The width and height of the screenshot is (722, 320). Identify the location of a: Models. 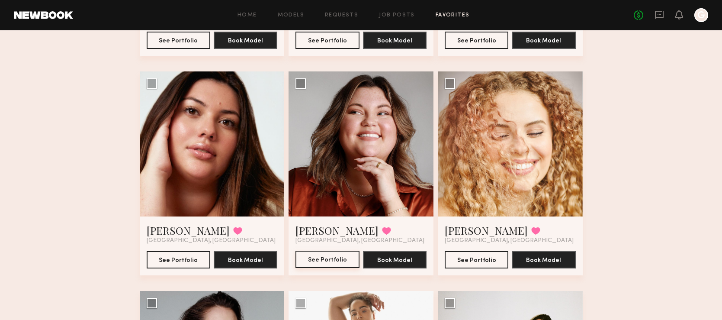
(291, 15).